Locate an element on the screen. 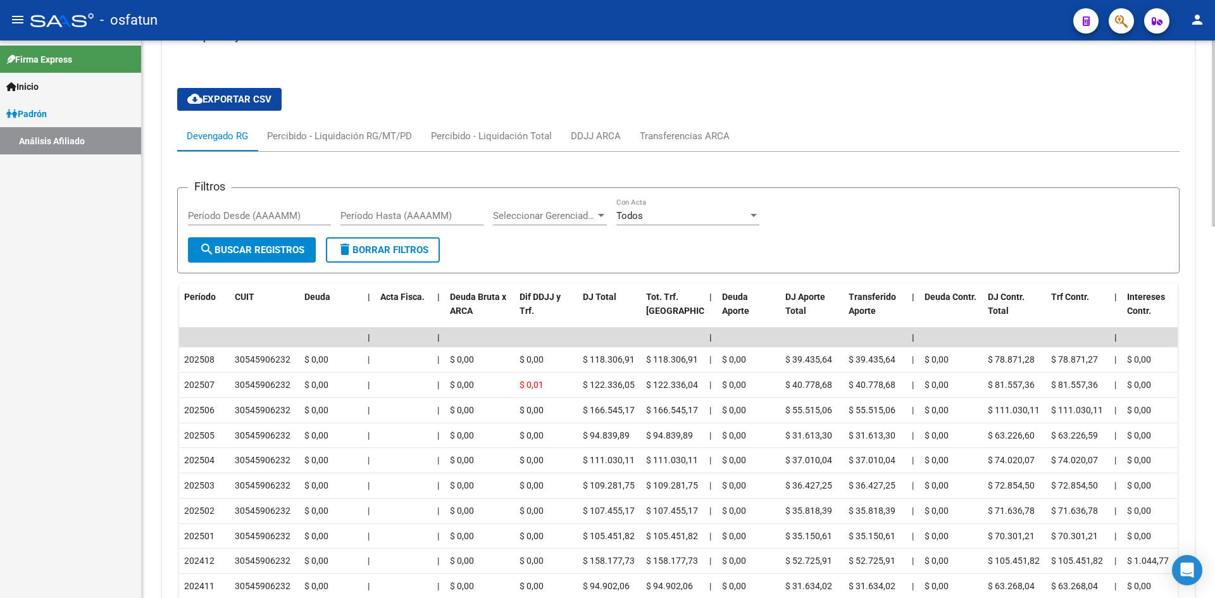 This screenshot has width=1215, height=598. span: Borrar Filtros is located at coordinates (383, 250).